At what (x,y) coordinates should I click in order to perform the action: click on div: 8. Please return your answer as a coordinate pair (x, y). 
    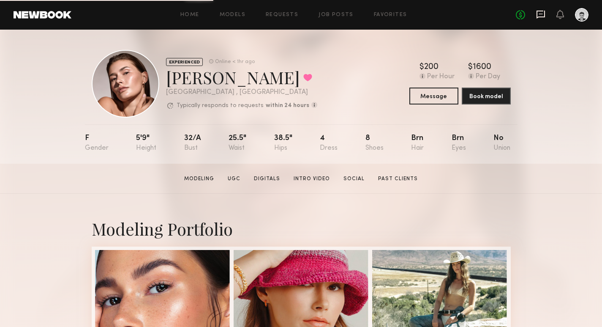
    Looking at the image, I should click on (375, 143).